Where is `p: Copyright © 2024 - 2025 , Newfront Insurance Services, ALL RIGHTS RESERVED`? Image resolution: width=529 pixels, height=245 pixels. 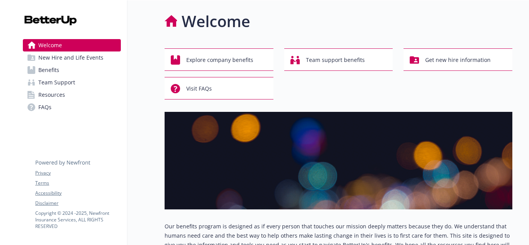 p: Copyright © 2024 - 2025 , Newfront Insurance Services, ALL RIGHTS RESERVED is located at coordinates (78, 219).